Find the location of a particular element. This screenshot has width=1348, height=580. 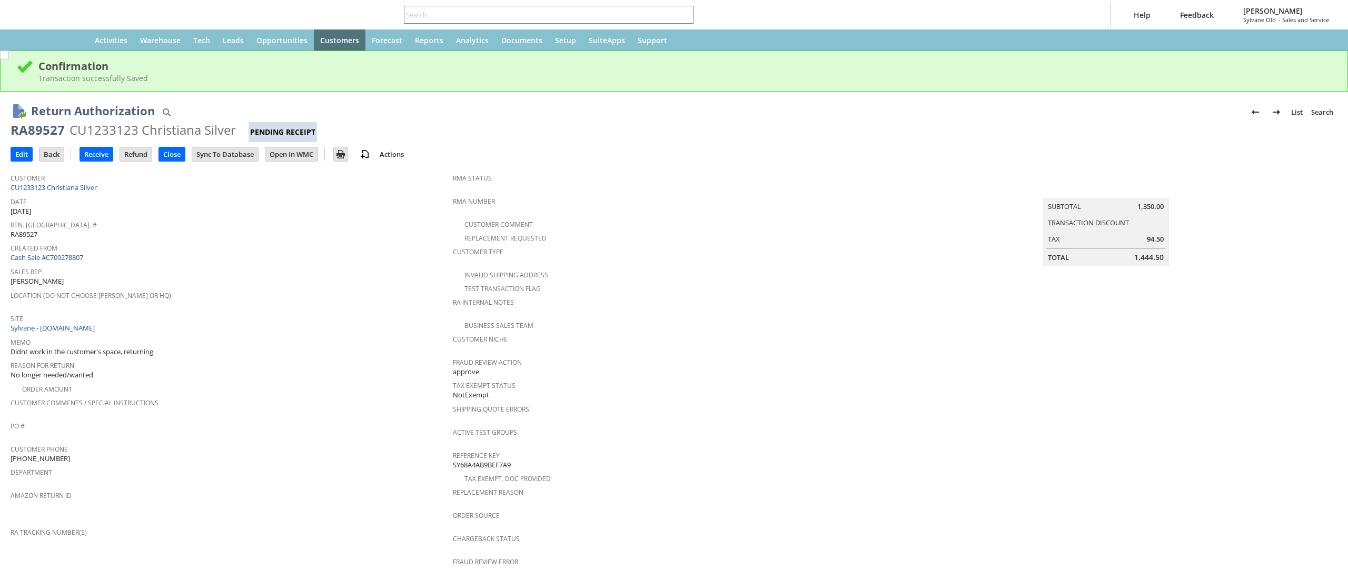

span: 94.50 is located at coordinates (1155, 239).